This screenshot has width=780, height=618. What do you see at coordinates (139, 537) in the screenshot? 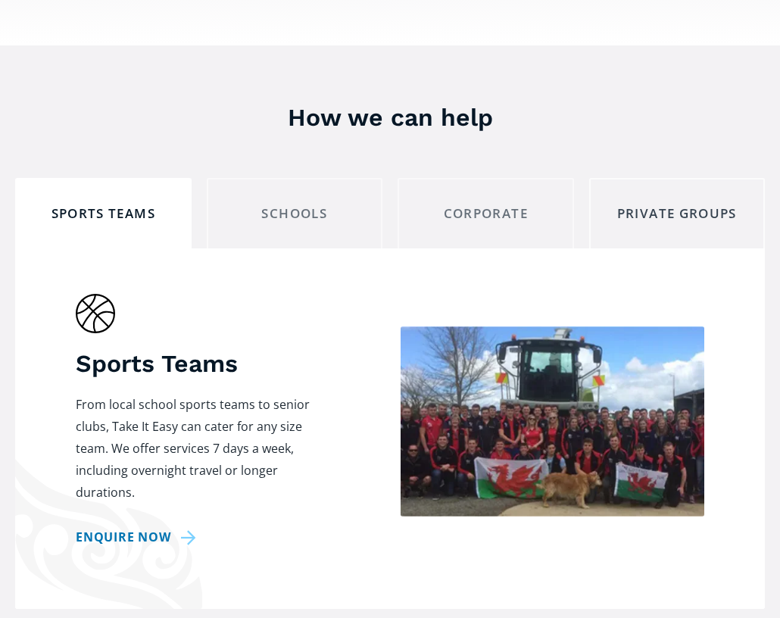
I see `a: Enquire now` at bounding box center [139, 537].